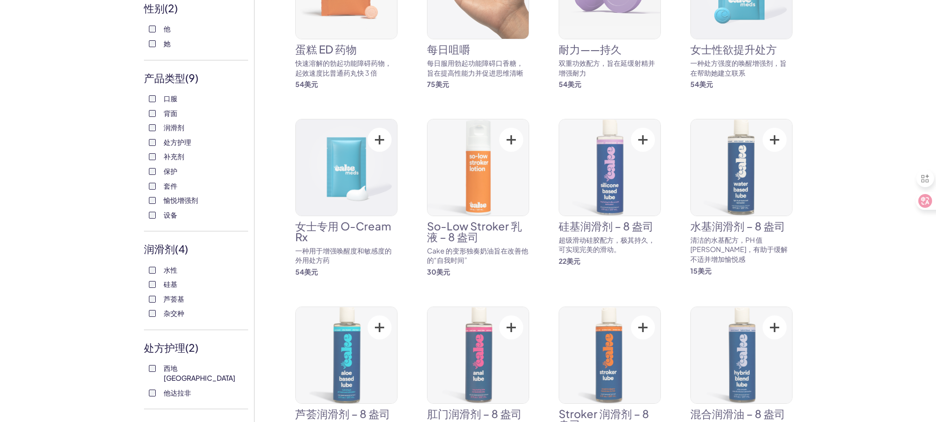 This screenshot has width=936, height=422. Describe the element at coordinates (170, 284) in the screenshot. I see `font: 硅基` at that location.